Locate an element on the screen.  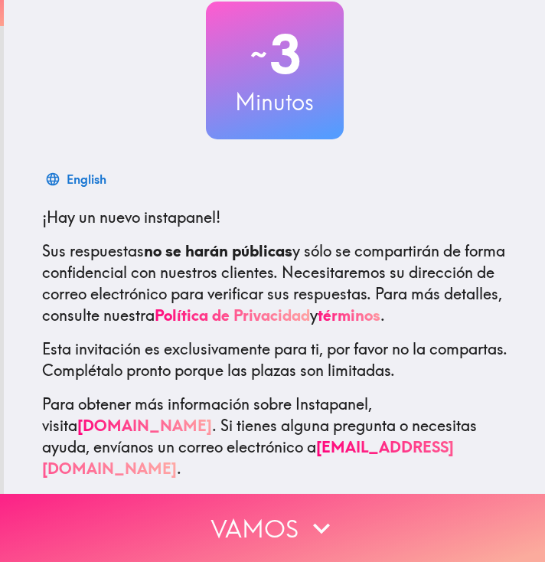
a: términos is located at coordinates (349, 315).